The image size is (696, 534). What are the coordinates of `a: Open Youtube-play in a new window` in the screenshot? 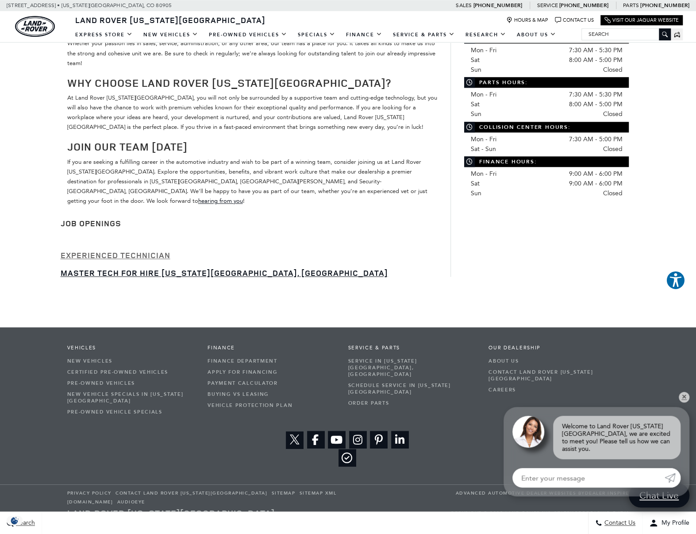 It's located at (337, 439).